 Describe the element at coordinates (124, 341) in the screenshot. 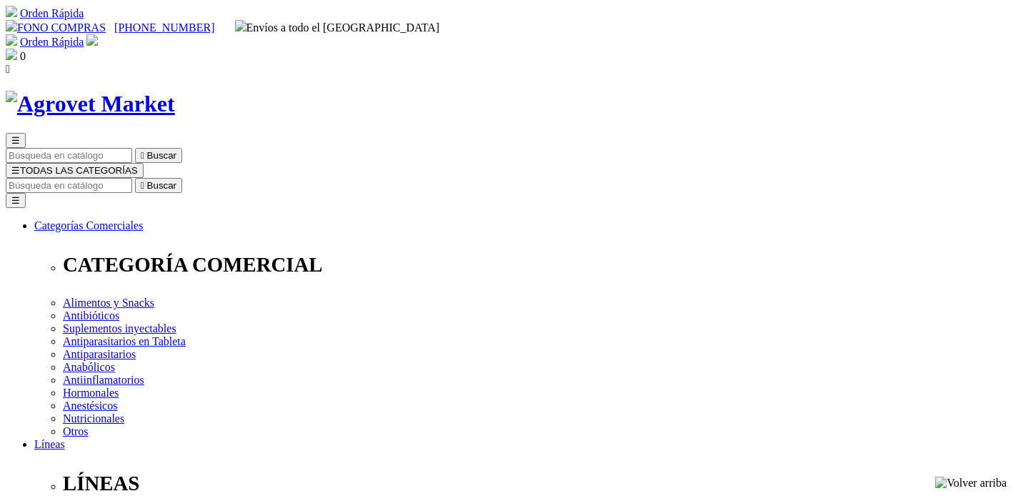

I see `a: Antiparasitarios en Tableta` at that location.